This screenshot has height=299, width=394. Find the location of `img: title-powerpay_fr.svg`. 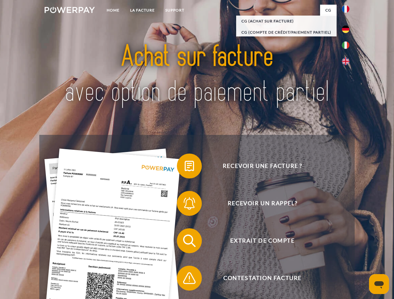

img: title-powerpay_fr.svg is located at coordinates (197, 75).